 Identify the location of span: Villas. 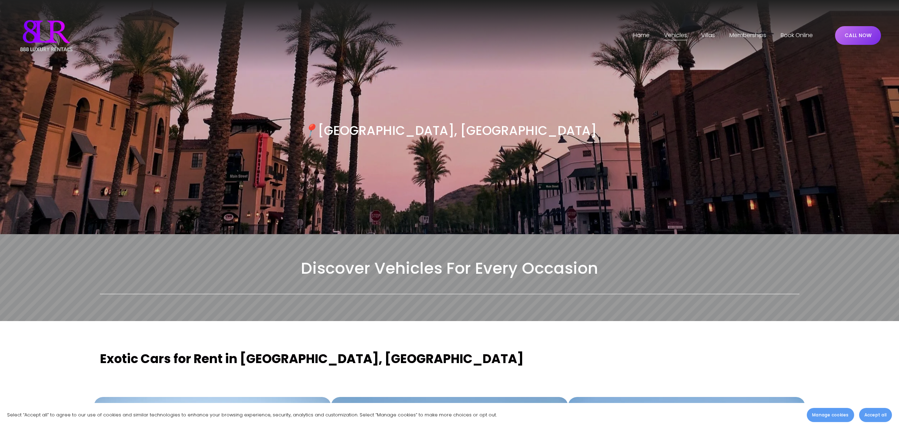
(708, 35).